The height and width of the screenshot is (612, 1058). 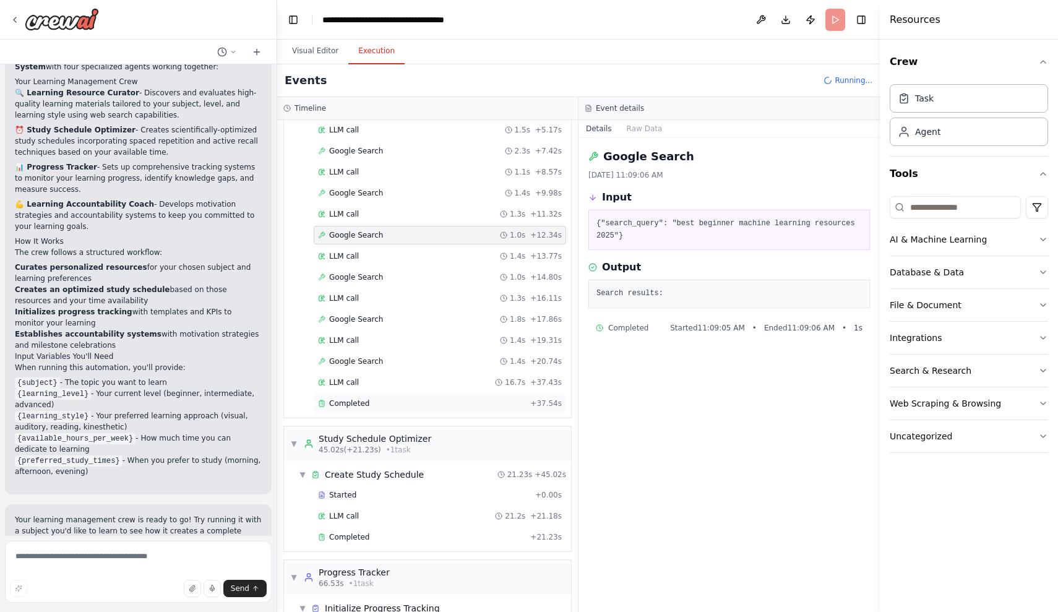 What do you see at coordinates (861, 20) in the screenshot?
I see `button: Hide right sidebar` at bounding box center [861, 20].